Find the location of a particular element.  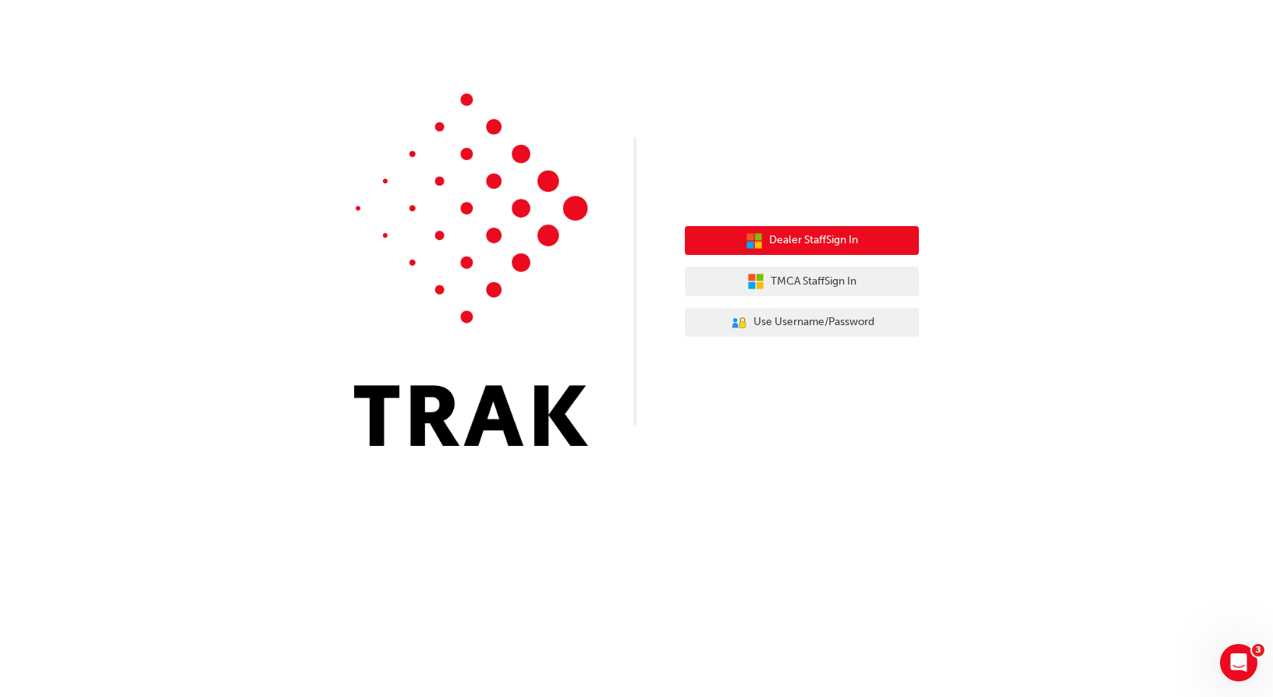

button: Use Username/Password is located at coordinates (802, 323).